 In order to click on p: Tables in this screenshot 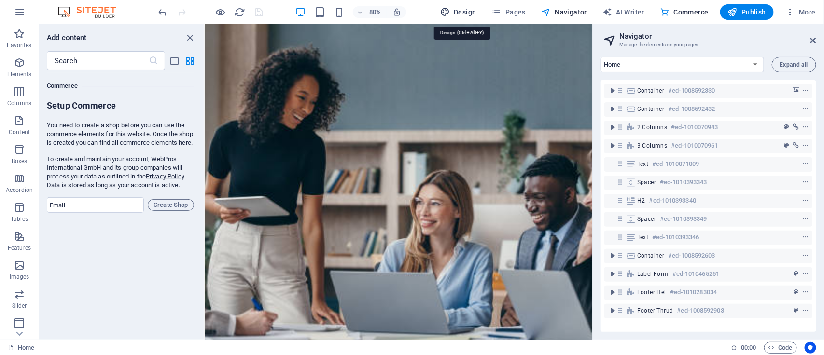, I will do `click(19, 219)`.